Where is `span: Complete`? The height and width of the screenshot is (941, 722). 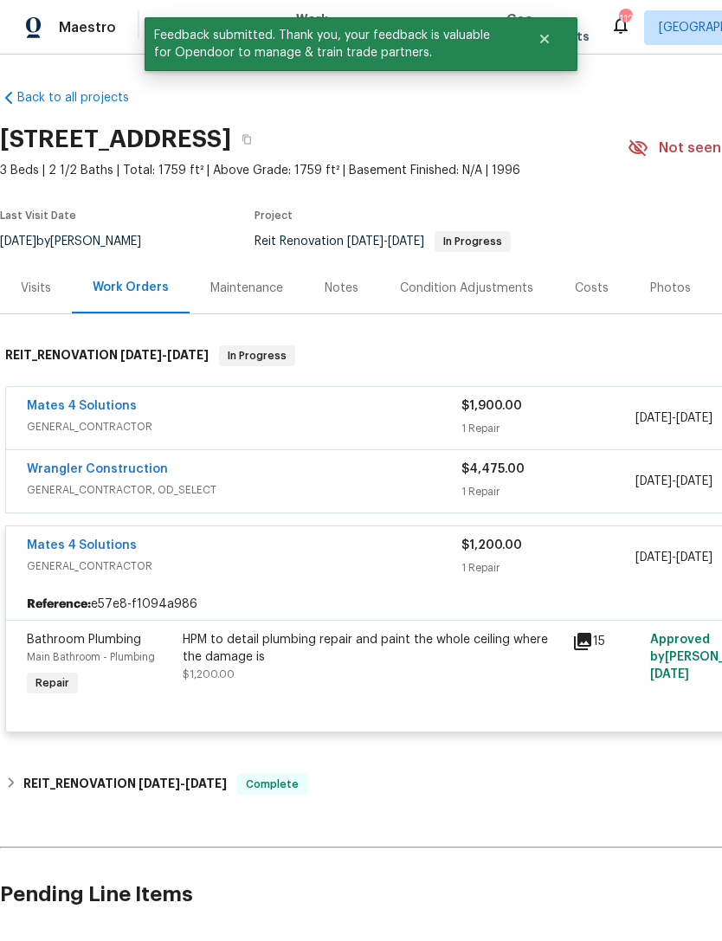
span: Complete is located at coordinates (272, 784).